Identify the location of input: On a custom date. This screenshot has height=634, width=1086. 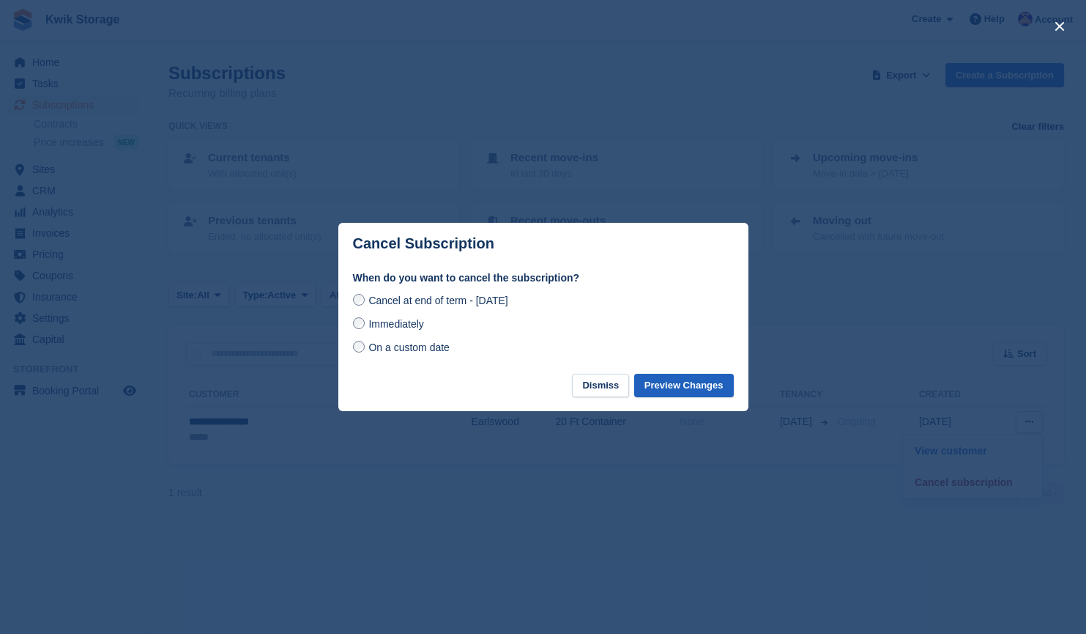
(359, 346).